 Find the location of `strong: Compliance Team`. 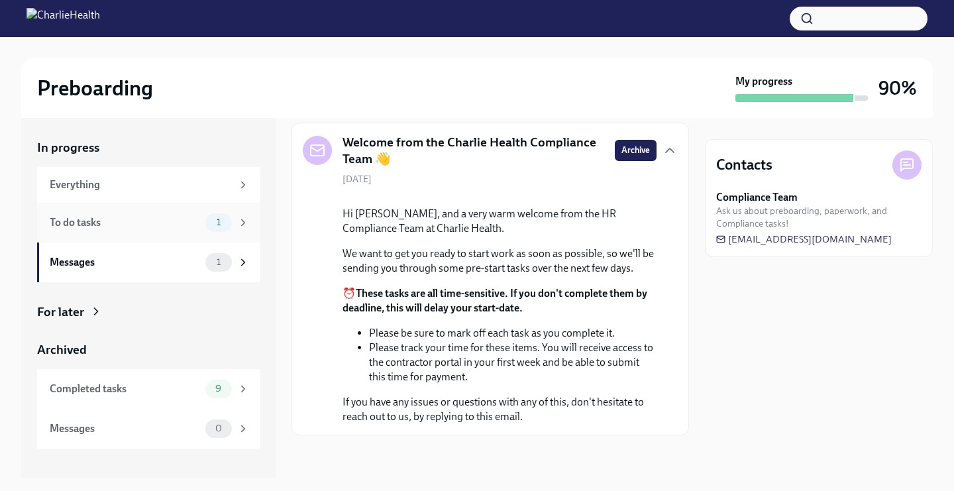

strong: Compliance Team is located at coordinates (756, 197).